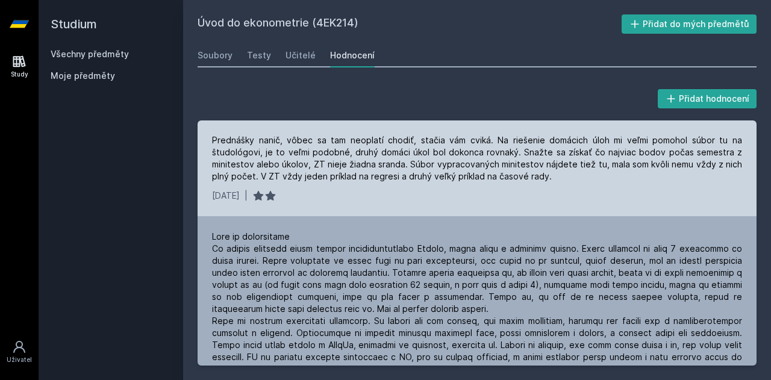  Describe the element at coordinates (707, 99) in the screenshot. I see `button: Přidat hodnocení` at that location.